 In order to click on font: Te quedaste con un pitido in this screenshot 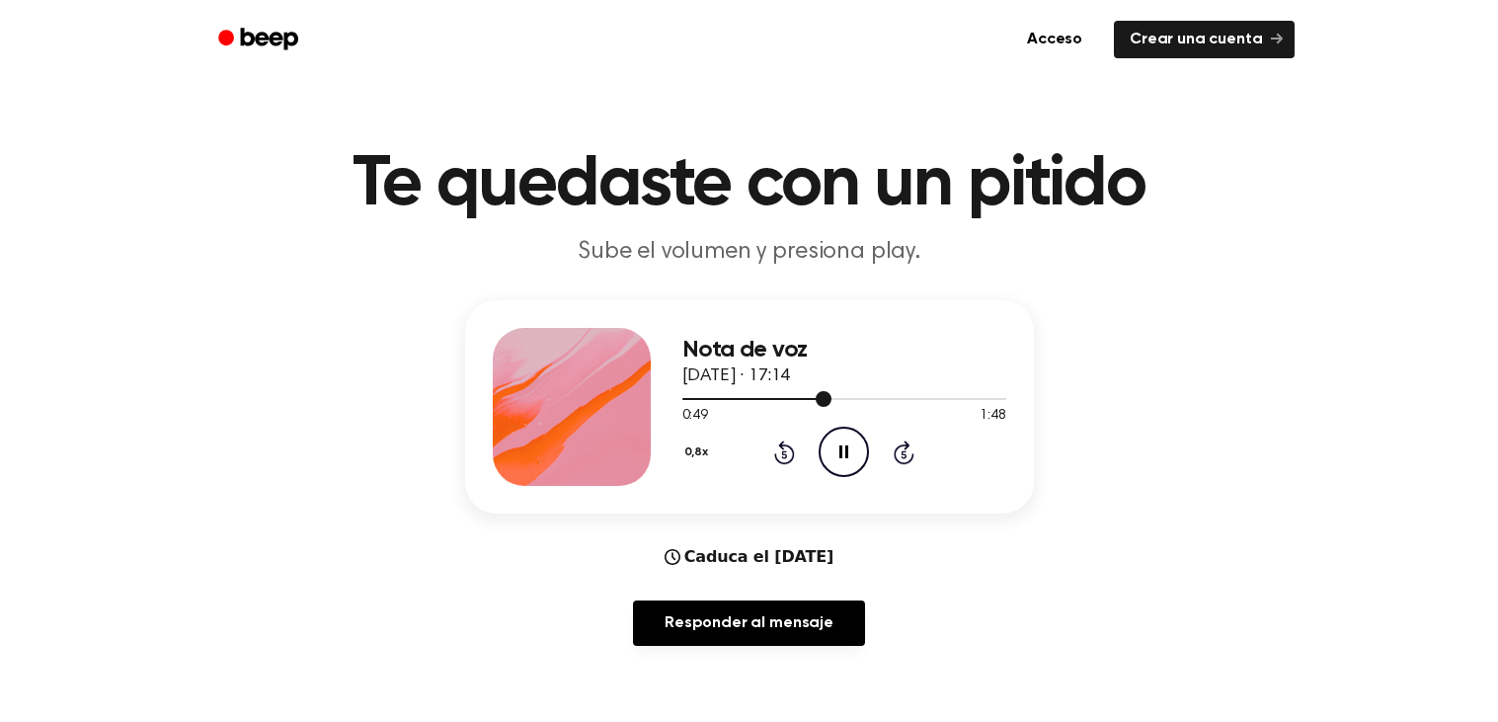, I will do `click(748, 185)`.